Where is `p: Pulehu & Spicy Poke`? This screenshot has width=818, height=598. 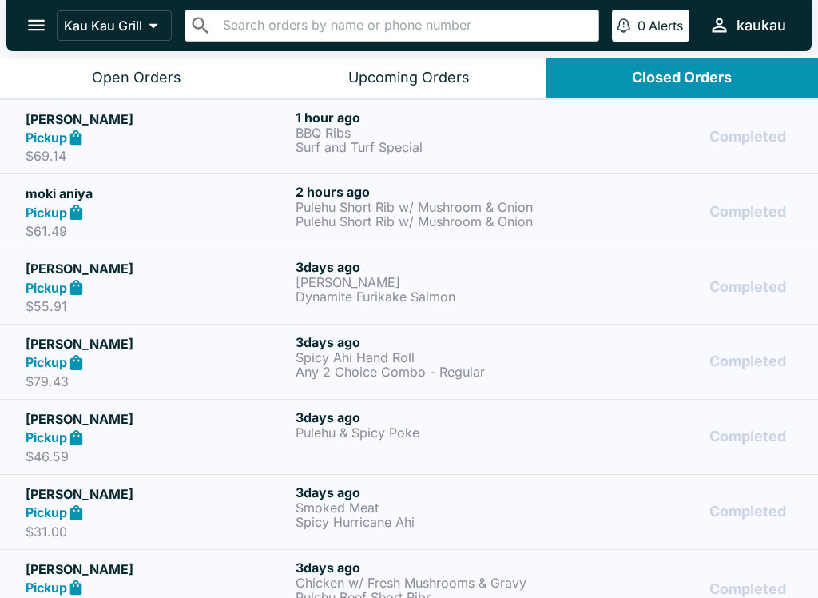
p: Pulehu & Spicy Poke is located at coordinates (428, 432).